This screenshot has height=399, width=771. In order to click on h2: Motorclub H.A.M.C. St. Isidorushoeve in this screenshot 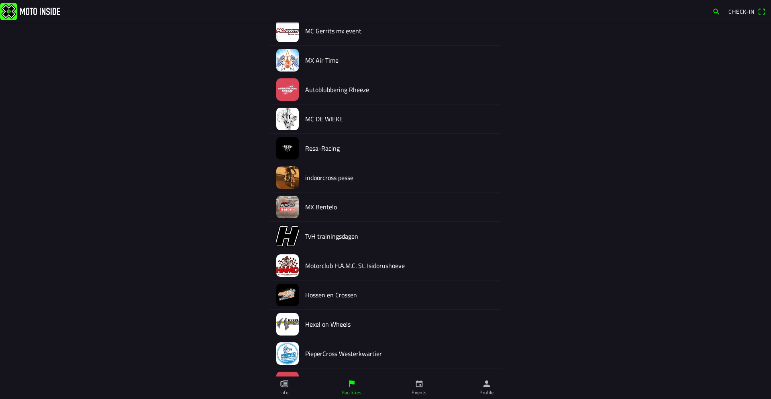, I will do `click(400, 265)`.